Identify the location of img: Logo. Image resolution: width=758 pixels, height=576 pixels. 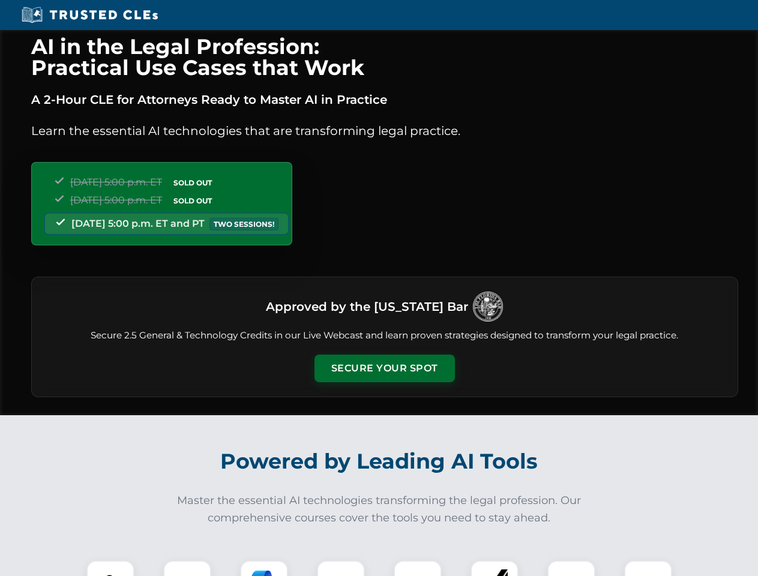
(488, 307).